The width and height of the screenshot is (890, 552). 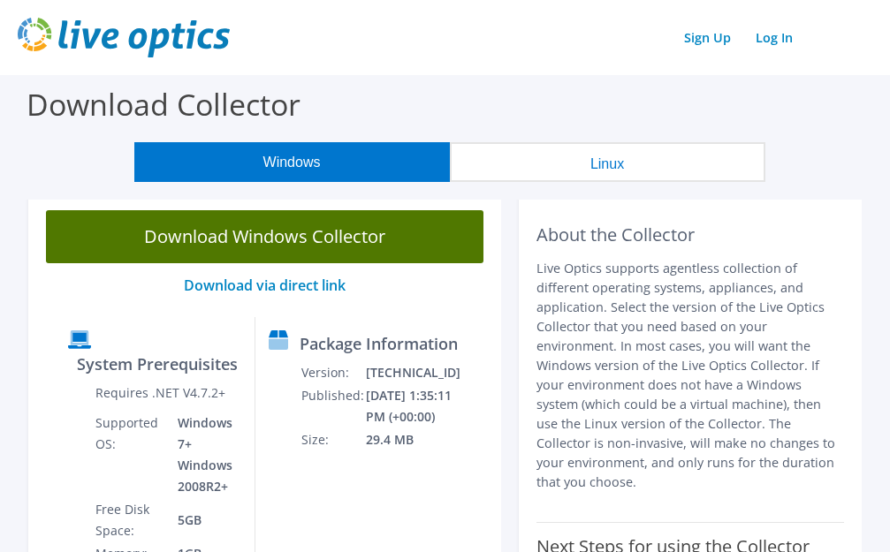 I want to click on td: Free Disk Space:, so click(x=129, y=521).